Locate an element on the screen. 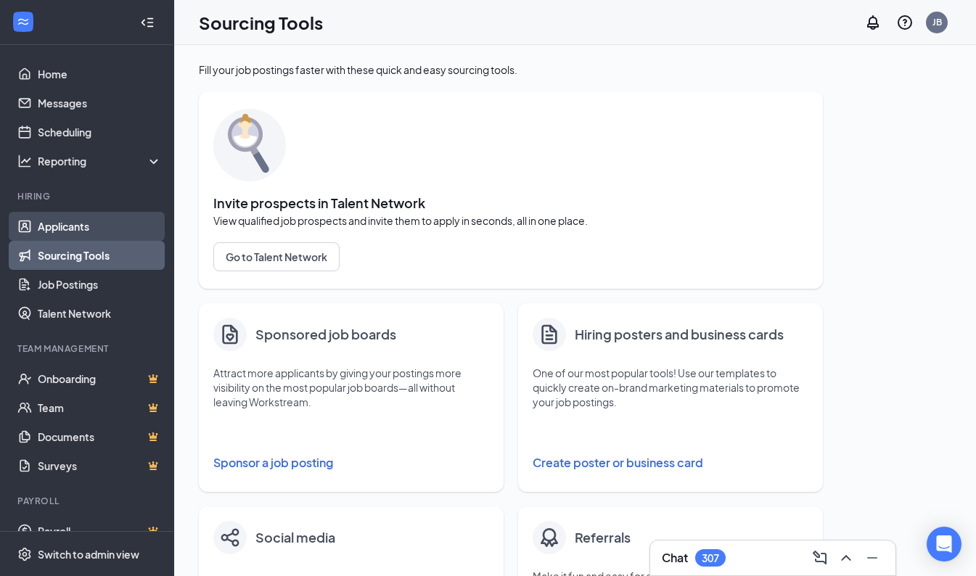 This screenshot has height=576, width=976. svg: ChevronUp is located at coordinates (846, 558).